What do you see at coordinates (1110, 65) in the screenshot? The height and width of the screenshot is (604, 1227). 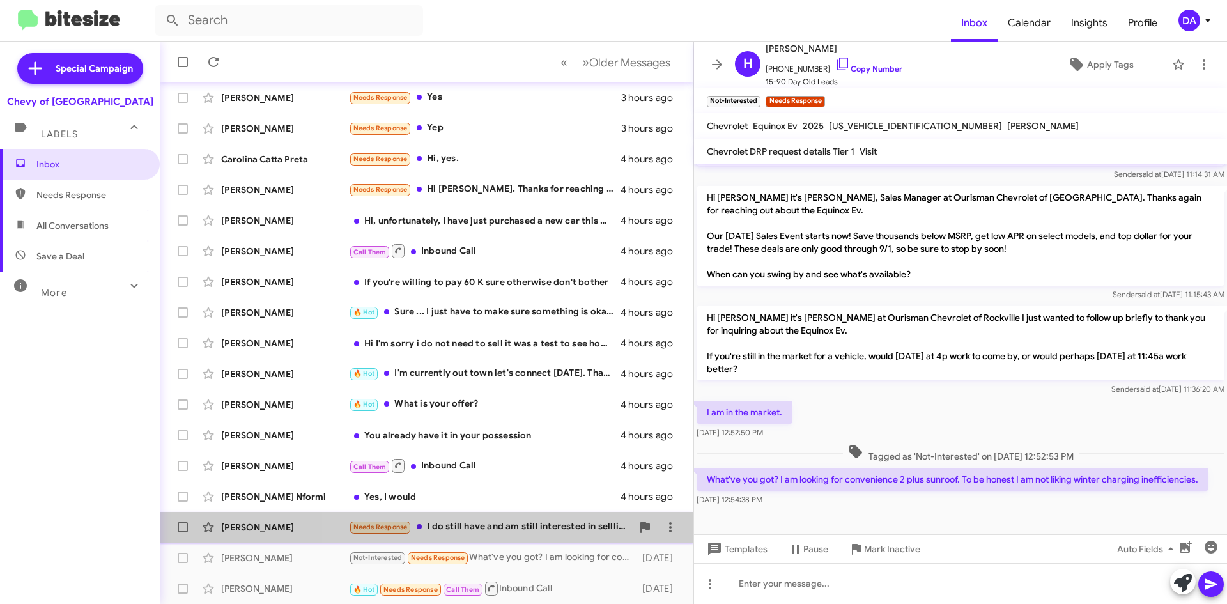 I see `span: Apply Tags` at bounding box center [1110, 65].